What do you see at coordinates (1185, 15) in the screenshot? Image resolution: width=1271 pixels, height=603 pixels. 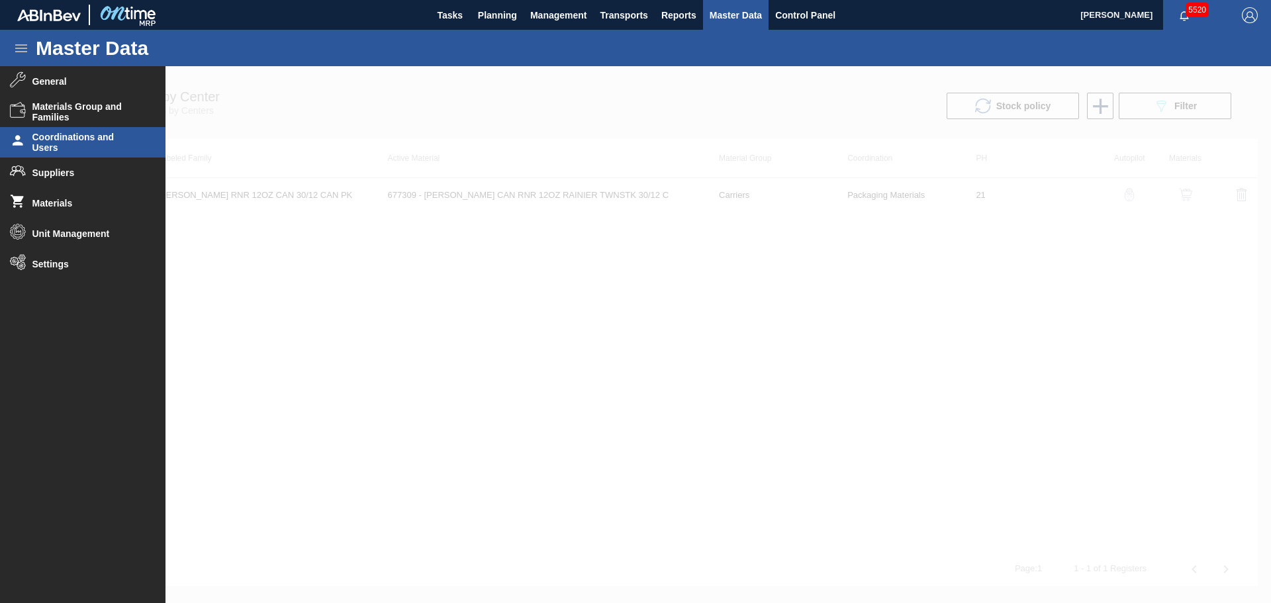 I see `button: Notifications` at bounding box center [1185, 15].